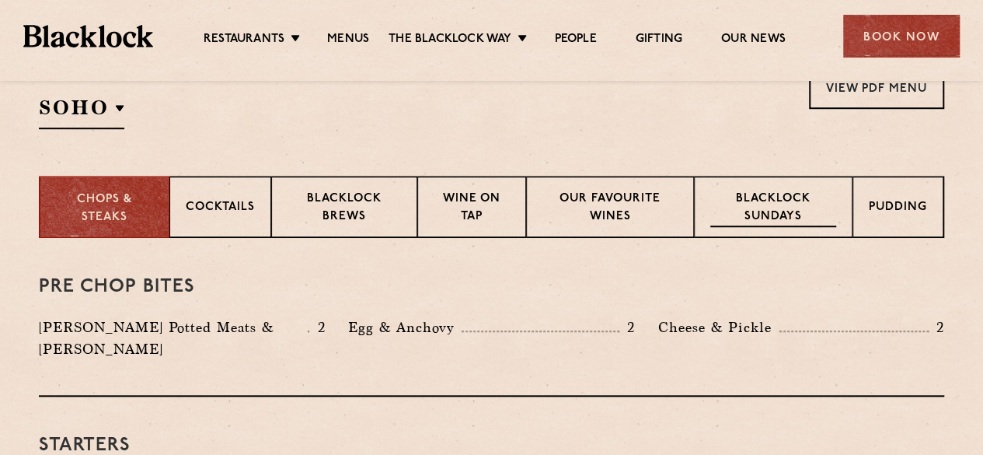 The image size is (983, 455). Describe the element at coordinates (898, 208) in the screenshot. I see `p: Pudding` at that location.